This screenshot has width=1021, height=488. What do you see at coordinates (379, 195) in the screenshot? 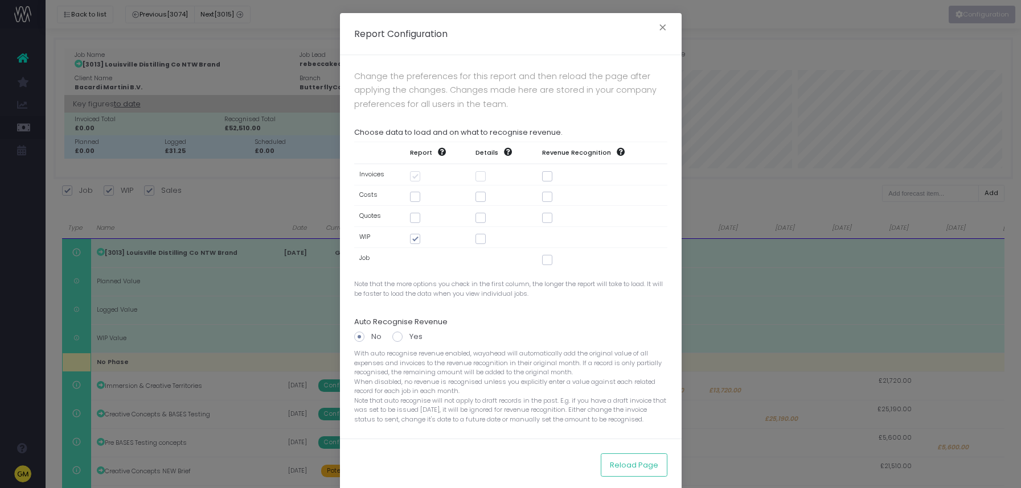
I see `td: Costs` at bounding box center [379, 195].